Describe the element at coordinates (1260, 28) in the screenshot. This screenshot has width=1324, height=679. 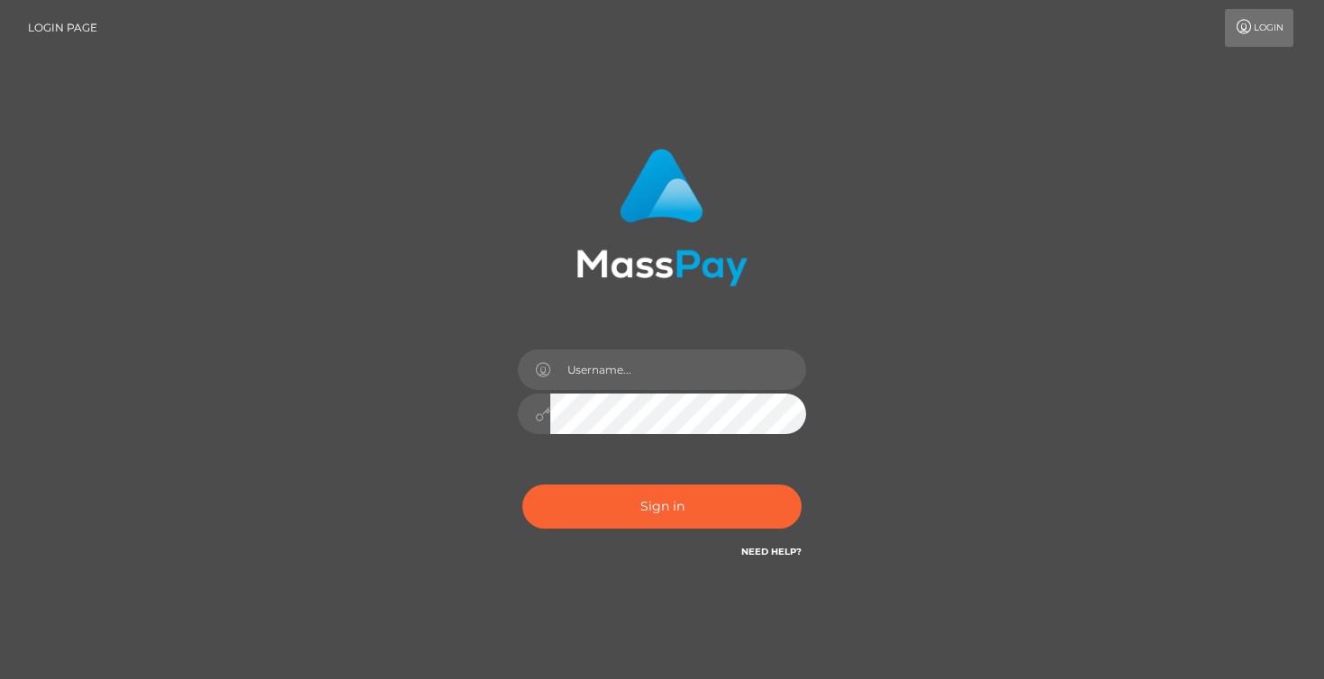
I see `a: Login` at that location.